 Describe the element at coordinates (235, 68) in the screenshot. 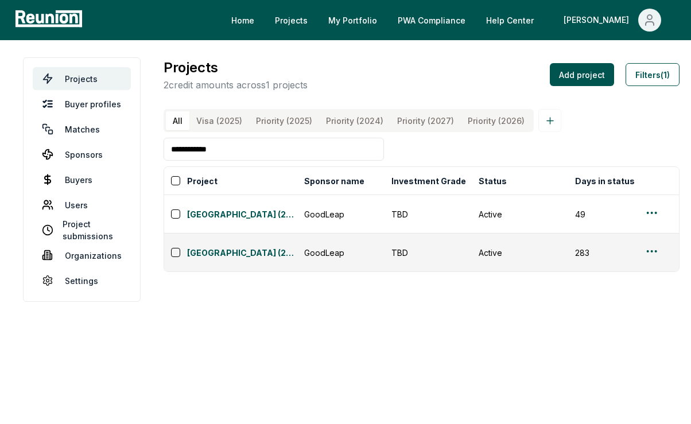

I see `h3: Projects` at that location.